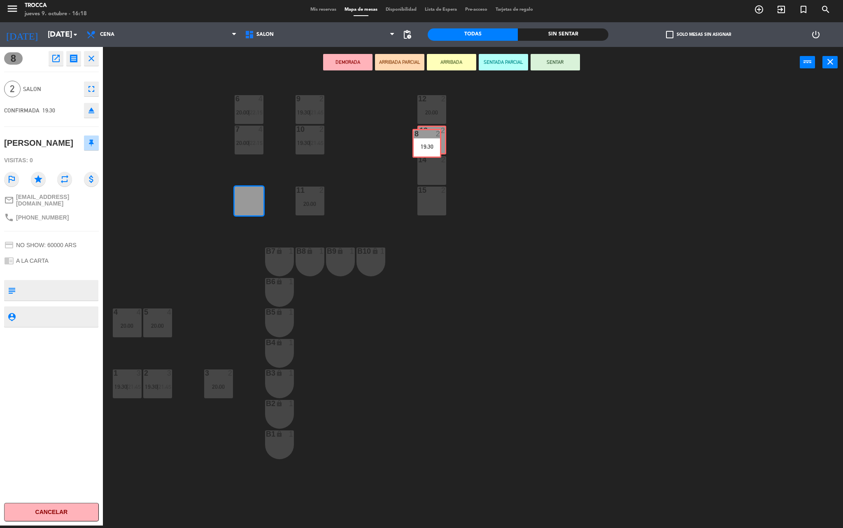  What do you see at coordinates (266, 312) in the screenshot?
I see `div: B5` at bounding box center [266, 312].